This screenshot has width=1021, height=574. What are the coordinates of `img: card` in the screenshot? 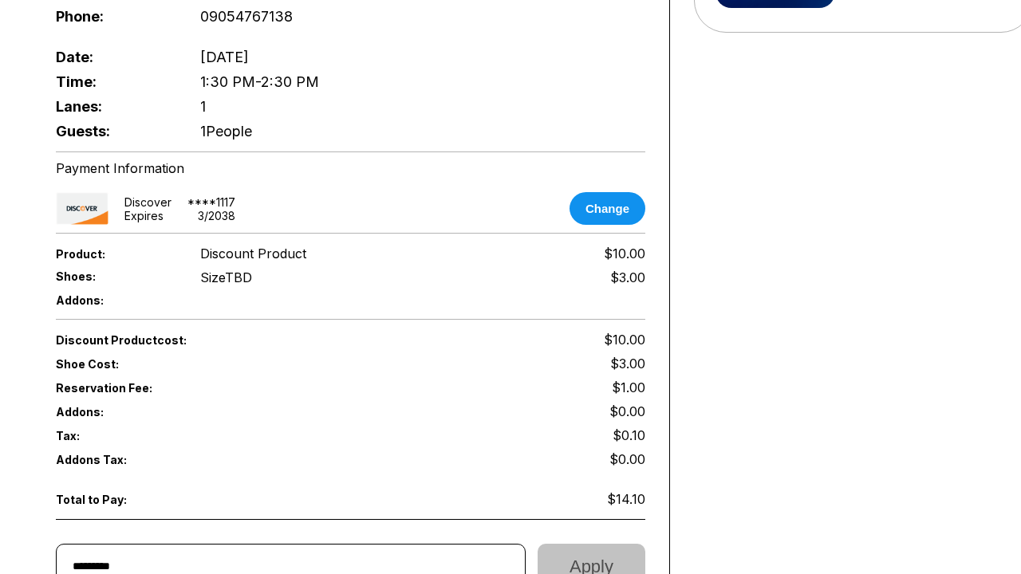 It's located at (82, 208).